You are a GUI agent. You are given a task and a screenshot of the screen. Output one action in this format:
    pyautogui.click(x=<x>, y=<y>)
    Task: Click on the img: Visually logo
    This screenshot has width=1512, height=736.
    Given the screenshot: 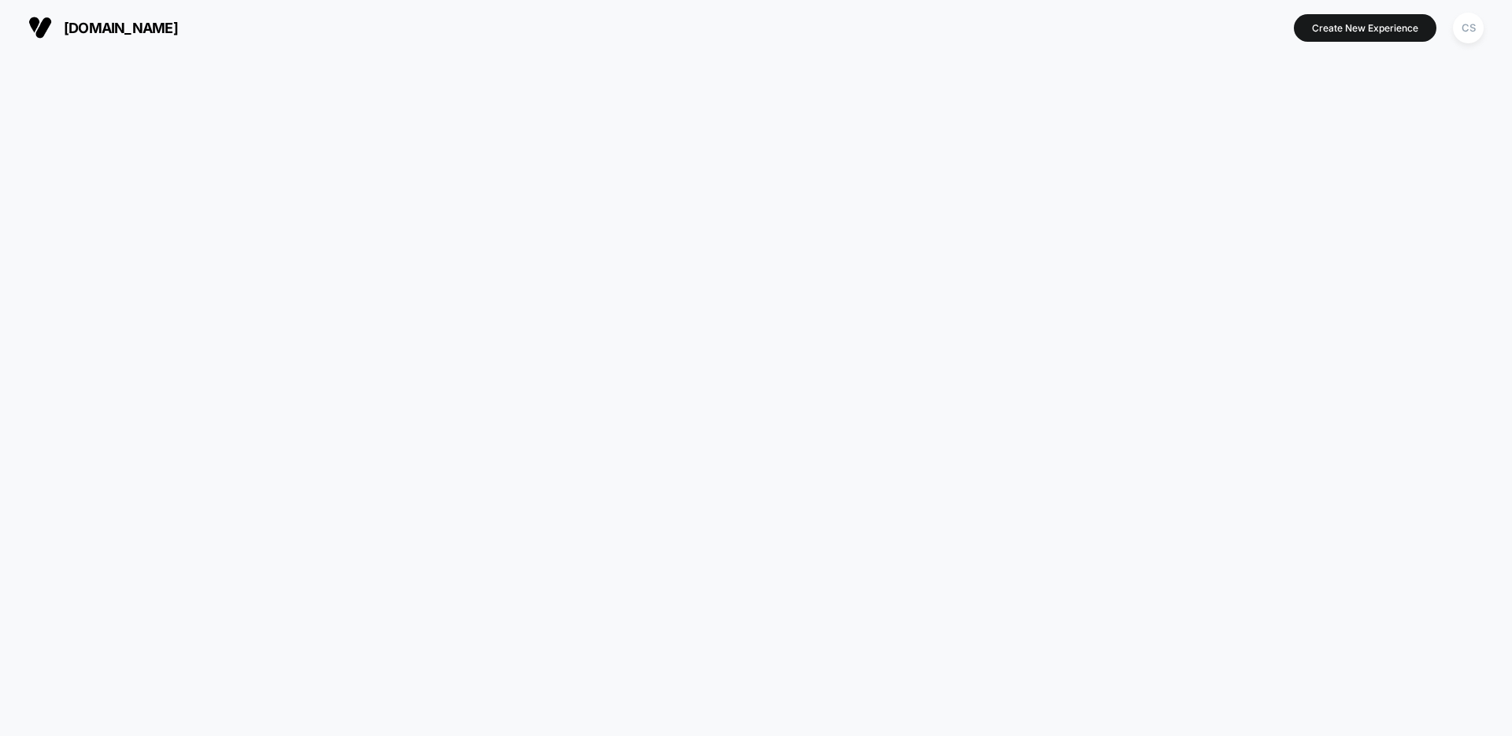 What is the action you would take?
    pyautogui.click(x=40, y=28)
    